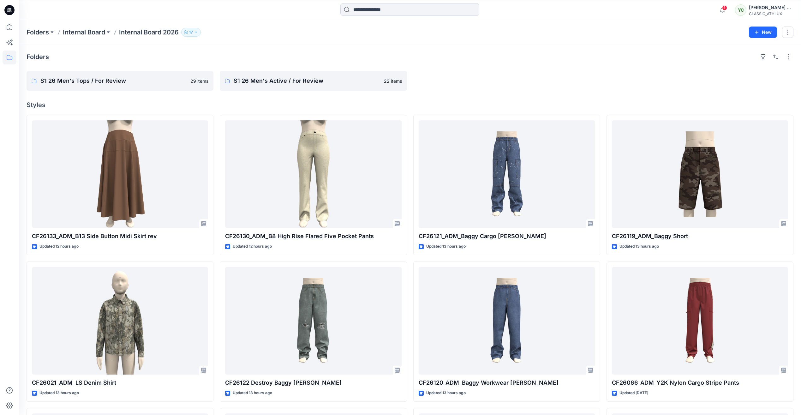 The height and width of the screenshot is (415, 801). What do you see at coordinates (741, 10) in the screenshot?
I see `div: YC` at bounding box center [741, 10].